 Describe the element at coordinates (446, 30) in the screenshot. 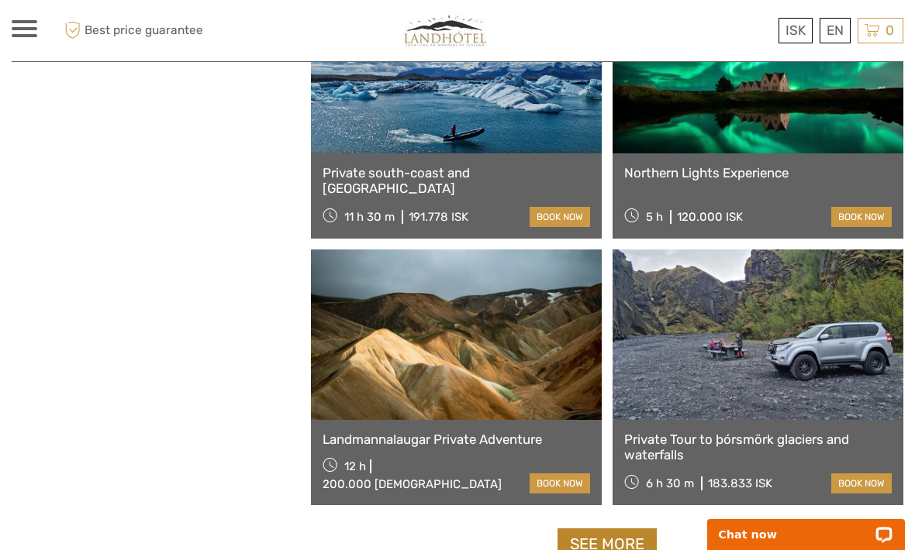

I see `img: 794-4d1e71b2-5dd0-4a39-8cc1-b0db556bc61e_logo_small.jpg` at that location.